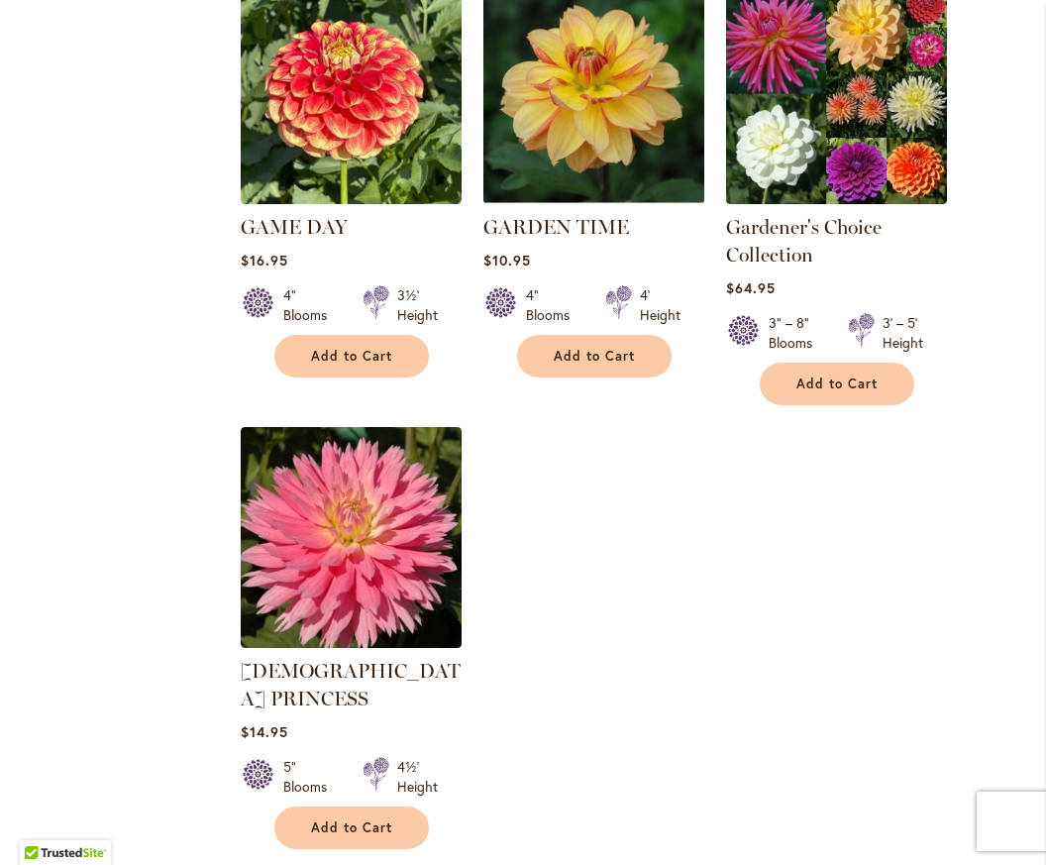  Describe the element at coordinates (351, 642) in the screenshot. I see `a: GAY PRINCESS` at that location.